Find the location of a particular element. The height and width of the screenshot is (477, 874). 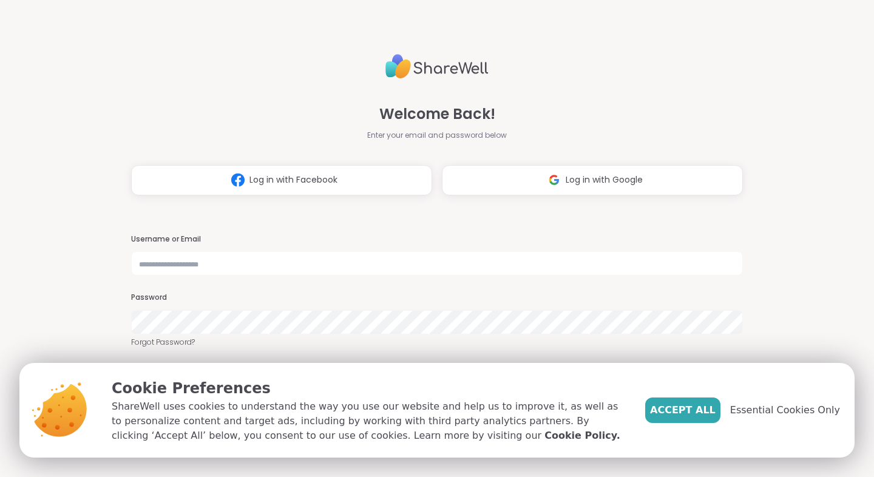

span: Essential Cookies Only is located at coordinates (785, 410).